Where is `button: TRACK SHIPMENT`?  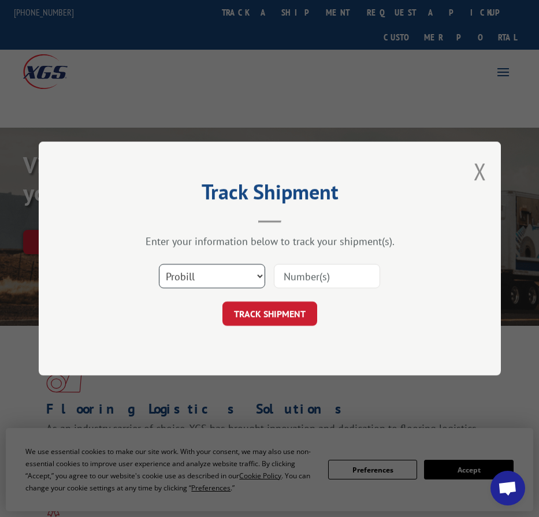 button: TRACK SHIPMENT is located at coordinates (270, 314).